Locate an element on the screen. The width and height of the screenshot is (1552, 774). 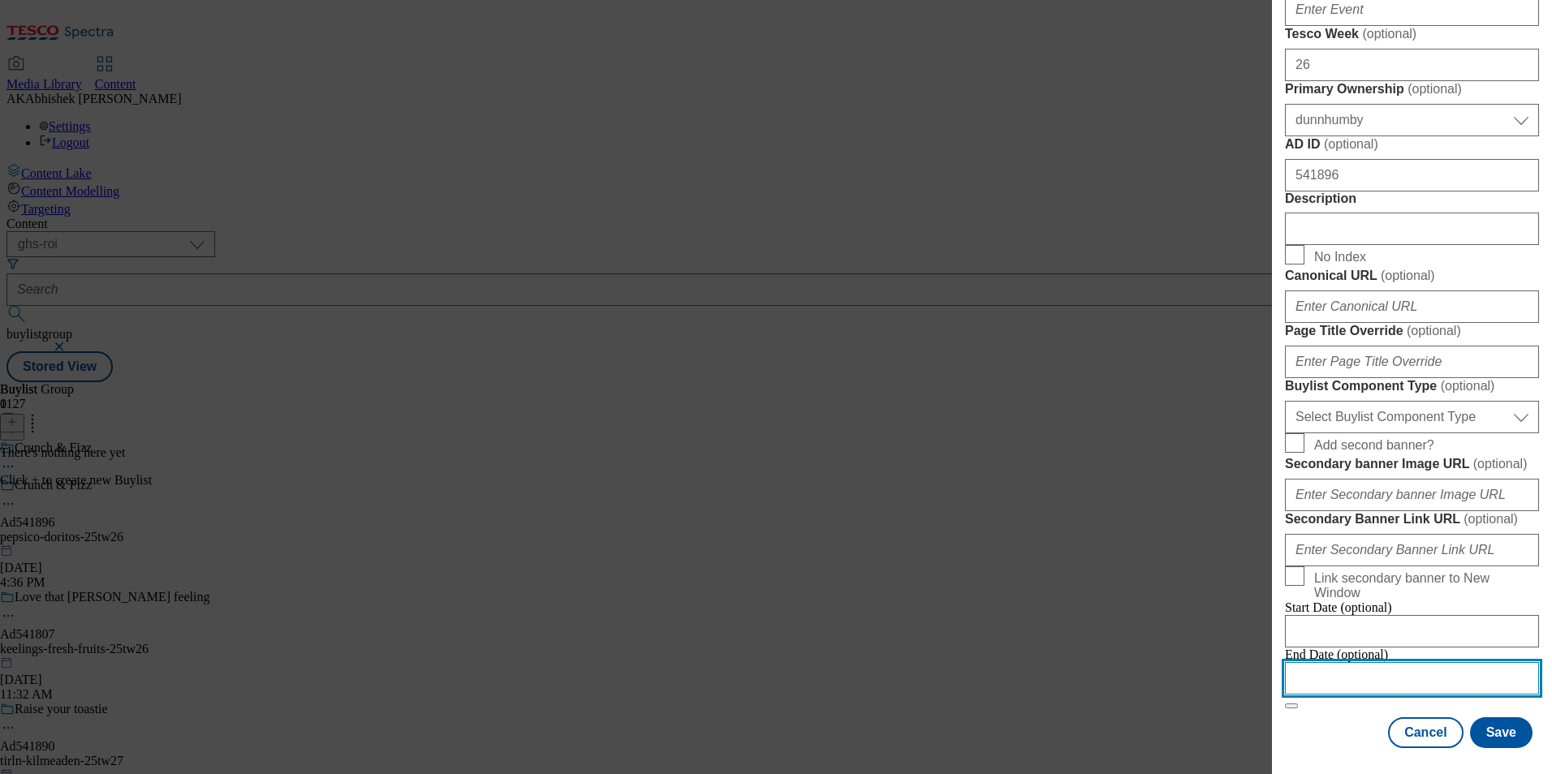
span: Add second banner? is located at coordinates (1374, 446).